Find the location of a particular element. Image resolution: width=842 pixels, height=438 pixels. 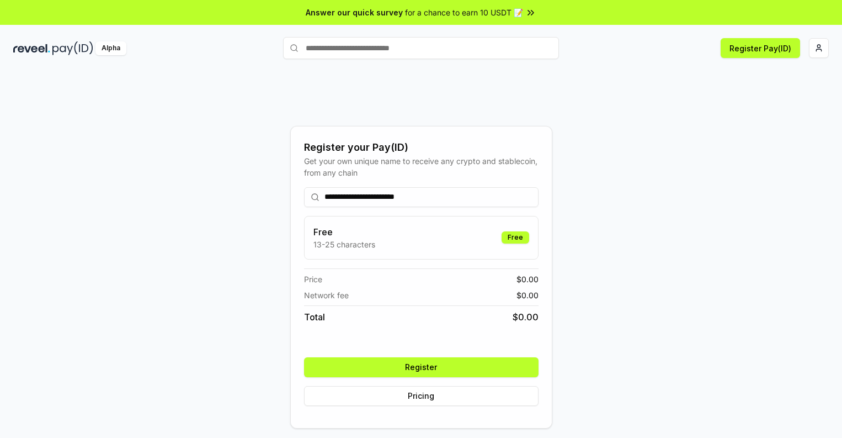

span: Network fee is located at coordinates (326, 295).